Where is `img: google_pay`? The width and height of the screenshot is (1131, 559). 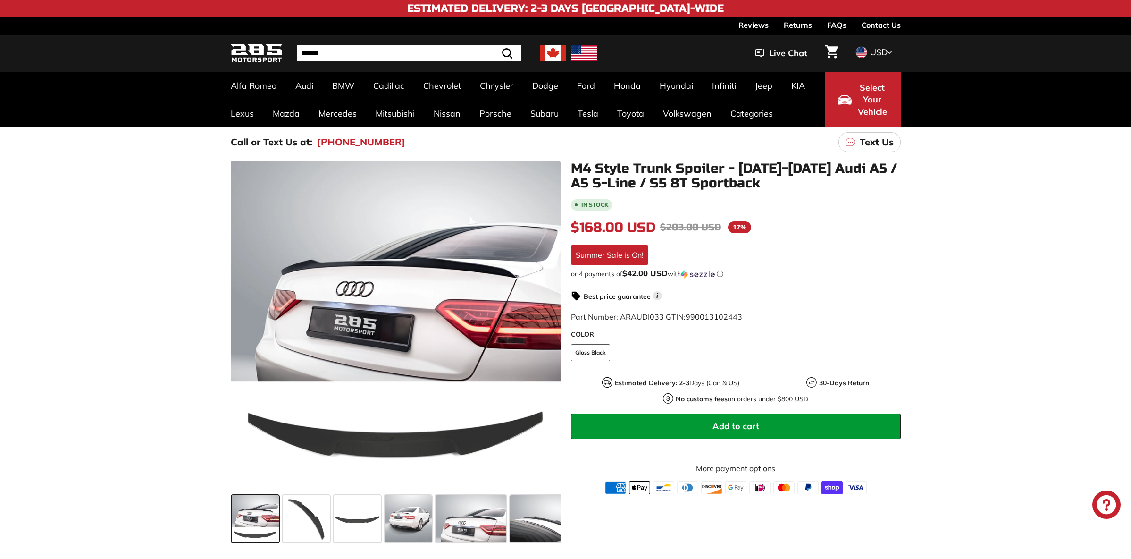 img: google_pay is located at coordinates (736, 487).